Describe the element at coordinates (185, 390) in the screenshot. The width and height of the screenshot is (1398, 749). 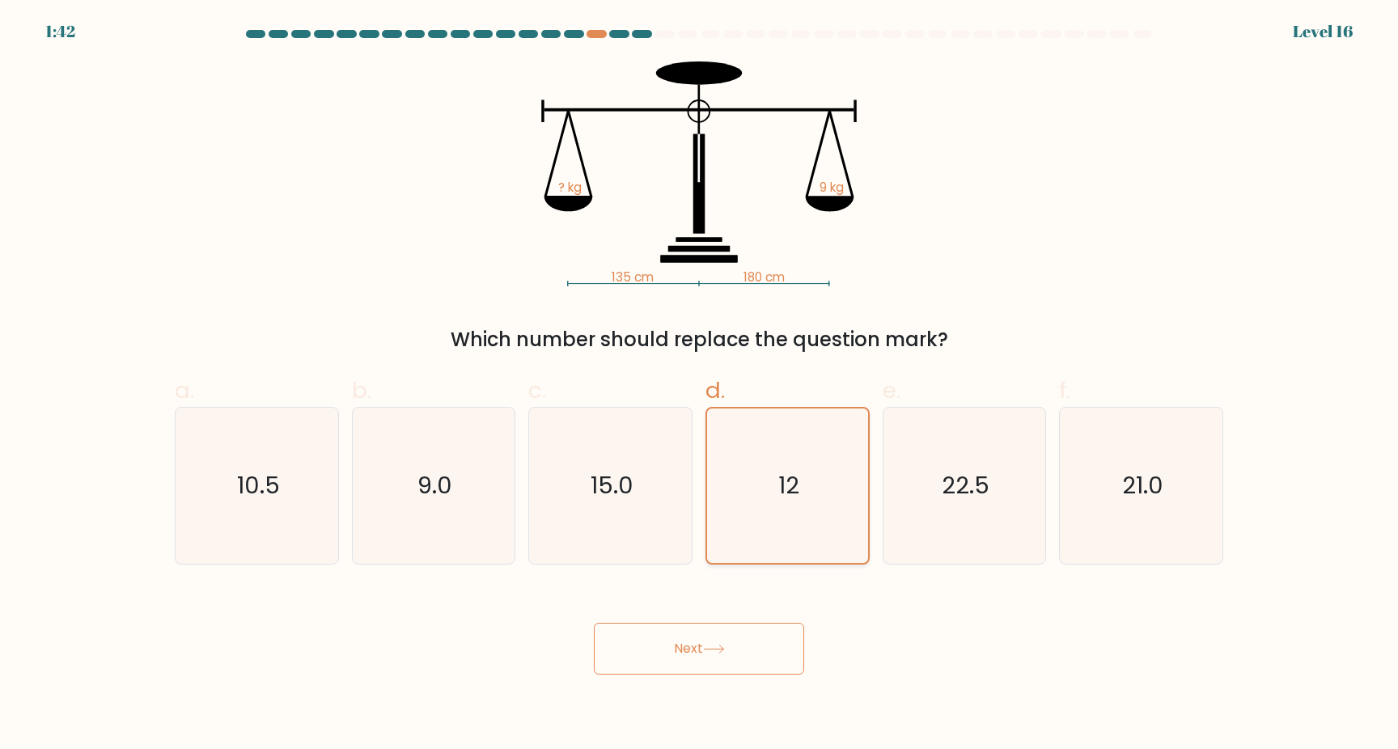
I see `span: a.` at that location.